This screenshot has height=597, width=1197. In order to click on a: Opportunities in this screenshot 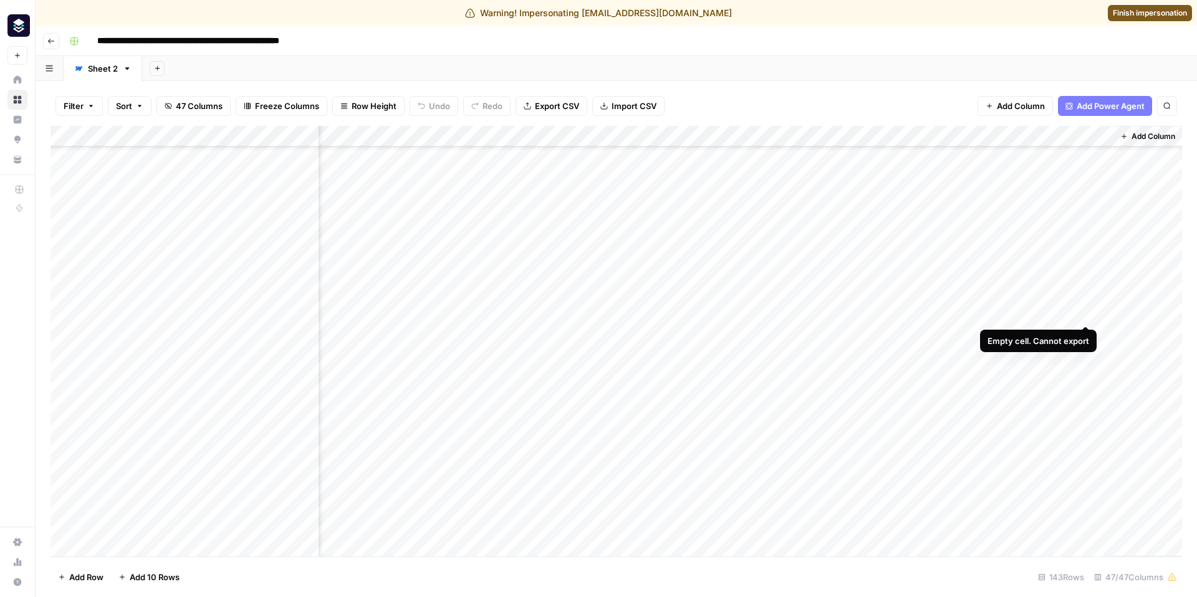, I will do `click(17, 140)`.